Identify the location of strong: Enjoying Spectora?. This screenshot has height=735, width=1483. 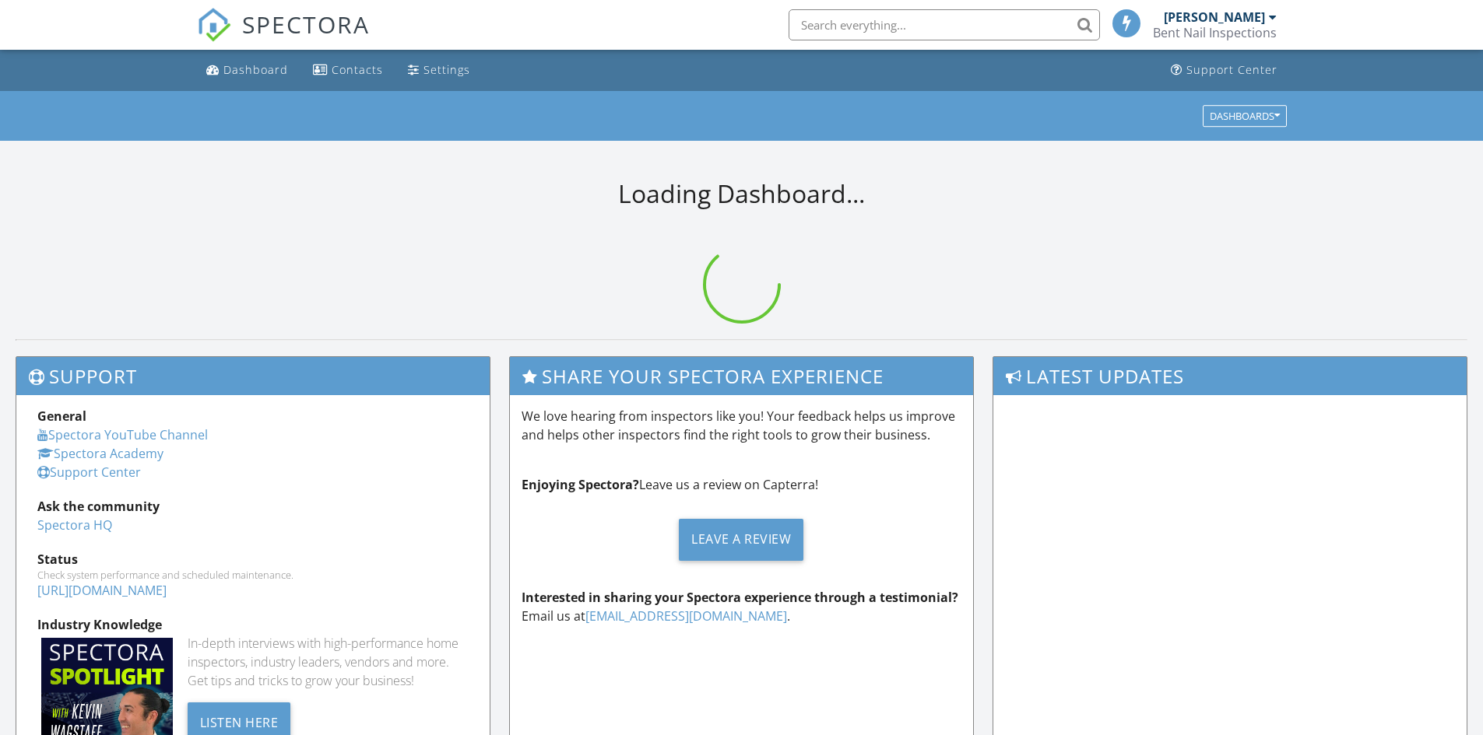
(580, 485).